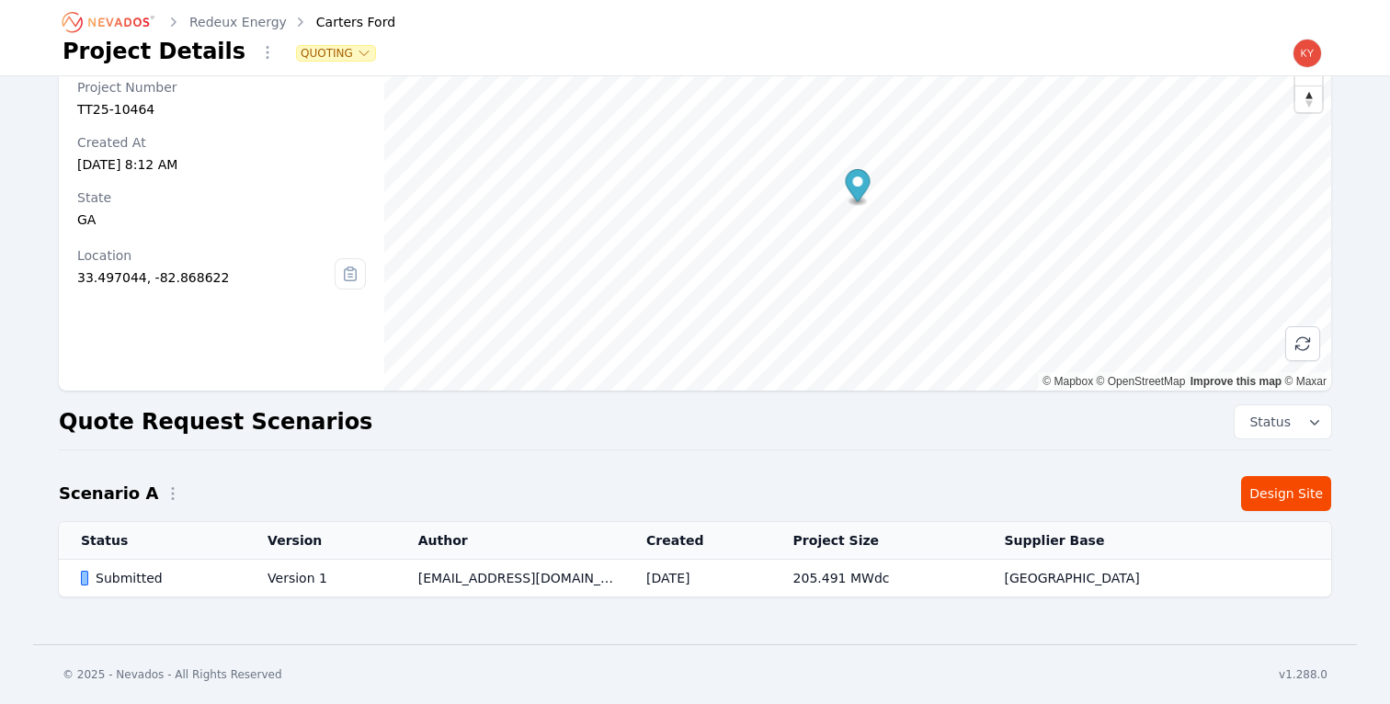  What do you see at coordinates (1303, 675) in the screenshot?
I see `div: v1.288.0` at bounding box center [1303, 675].